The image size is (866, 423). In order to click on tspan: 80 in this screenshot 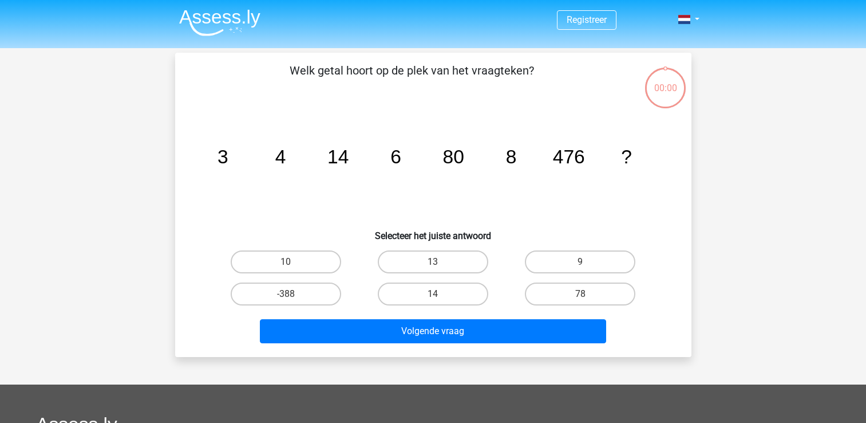, I will do `click(453, 156)`.